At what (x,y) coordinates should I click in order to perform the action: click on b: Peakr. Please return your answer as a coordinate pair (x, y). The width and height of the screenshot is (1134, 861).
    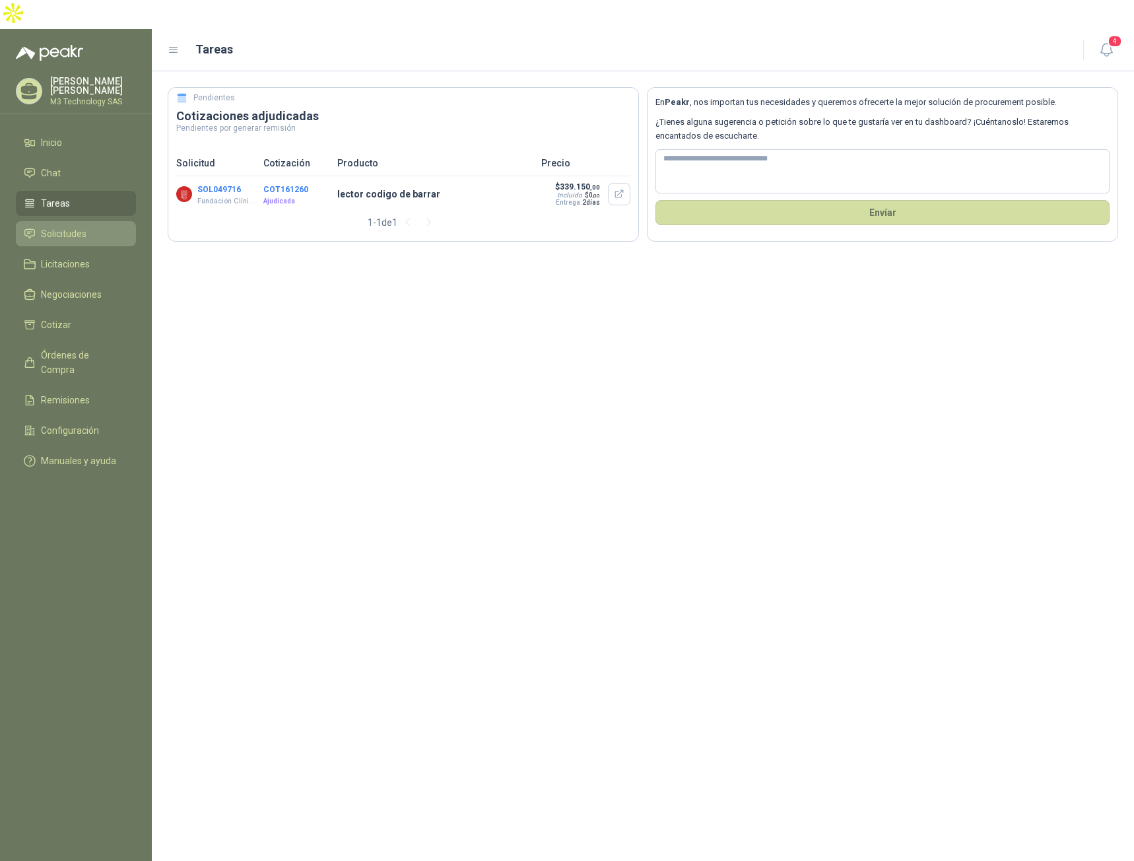
    Looking at the image, I should click on (677, 102).